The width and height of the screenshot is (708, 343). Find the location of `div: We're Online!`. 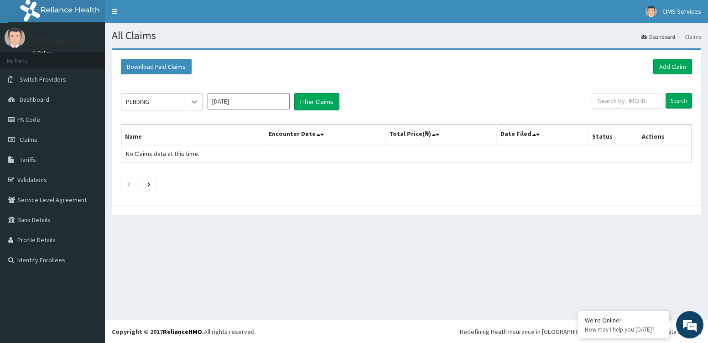

div: We're Online! is located at coordinates (624, 320).